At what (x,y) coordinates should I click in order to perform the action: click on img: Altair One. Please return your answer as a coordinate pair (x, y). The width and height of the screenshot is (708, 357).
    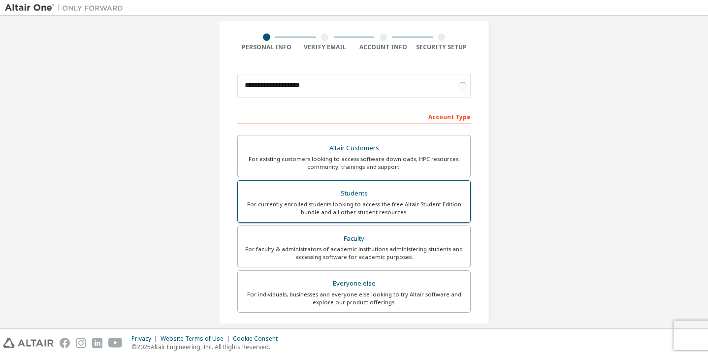
    Looking at the image, I should click on (66, 8).